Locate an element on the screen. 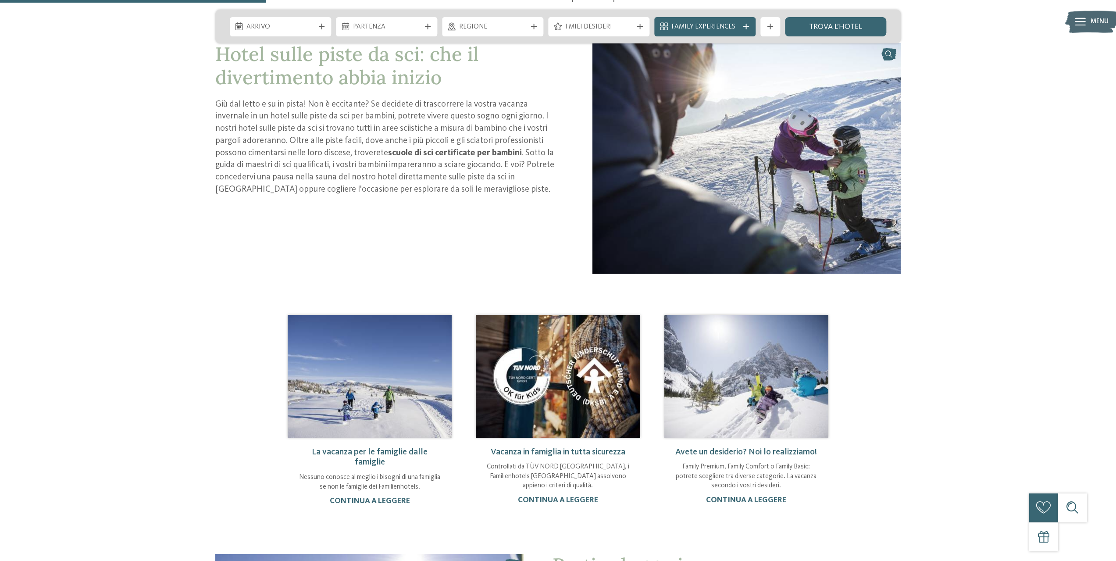 This screenshot has height=561, width=1116. a: trova l’hotel is located at coordinates (836, 27).